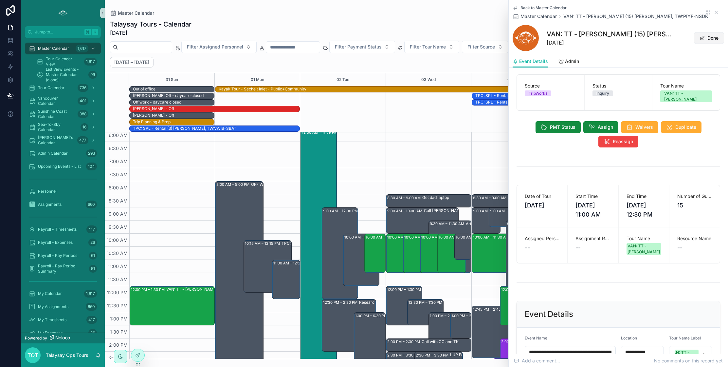  Describe the element at coordinates (93, 75) in the screenshot. I see `div: 99` at that location.